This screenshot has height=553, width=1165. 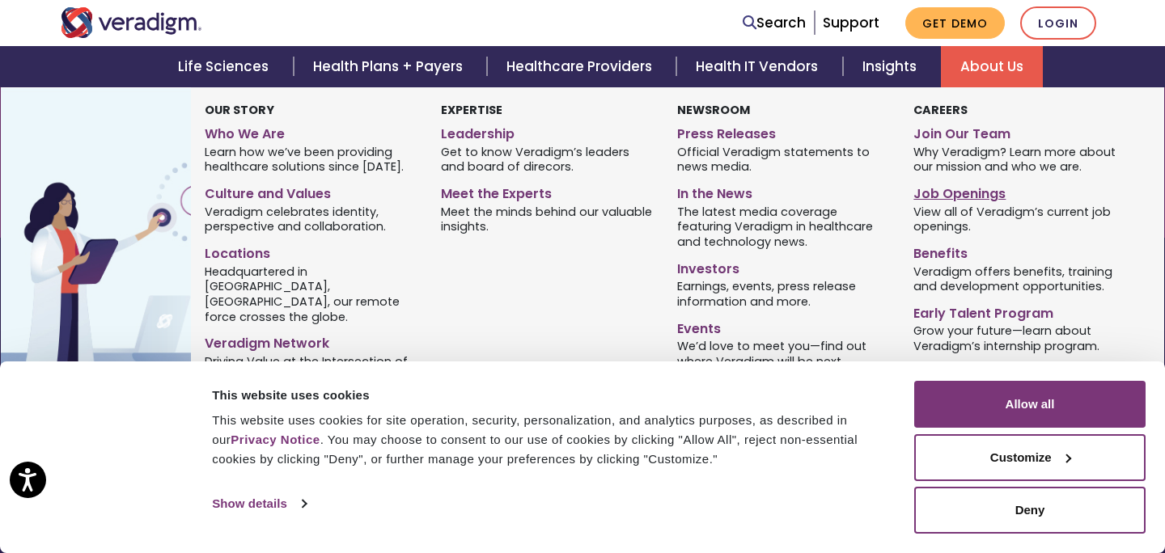 I want to click on a: Investors, so click(x=783, y=266).